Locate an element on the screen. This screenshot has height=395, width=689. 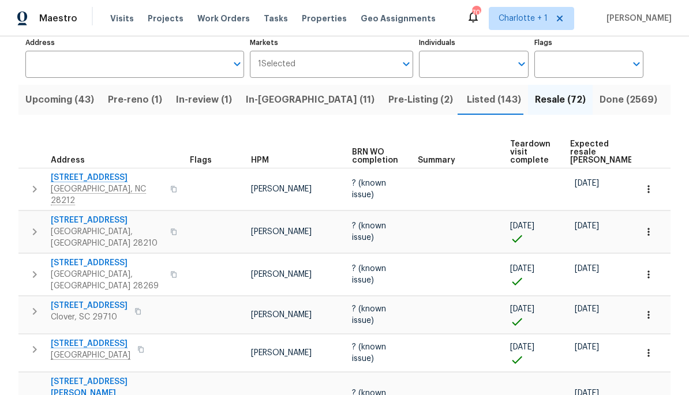
span: Address is located at coordinates (67, 160).